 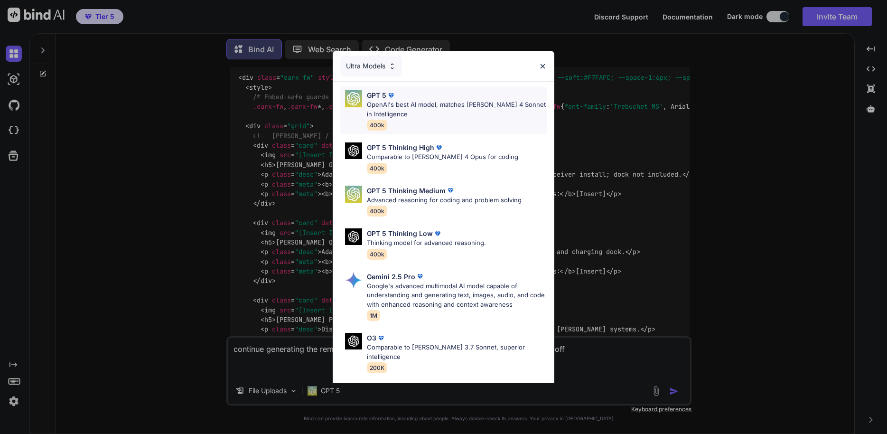 I want to click on p: Google's advanced multimodal AI model capable of understanding and generating text, images, audio..., so click(x=456, y=295).